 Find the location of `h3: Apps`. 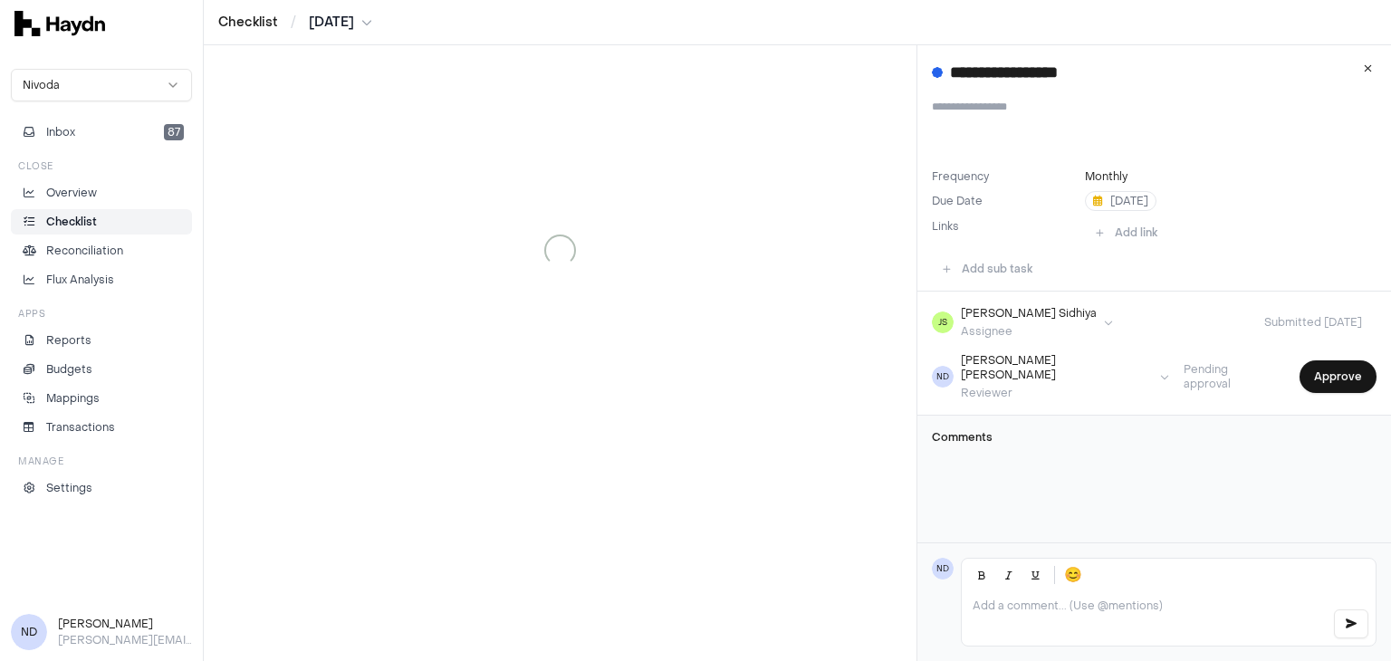

h3: Apps is located at coordinates (32, 313).